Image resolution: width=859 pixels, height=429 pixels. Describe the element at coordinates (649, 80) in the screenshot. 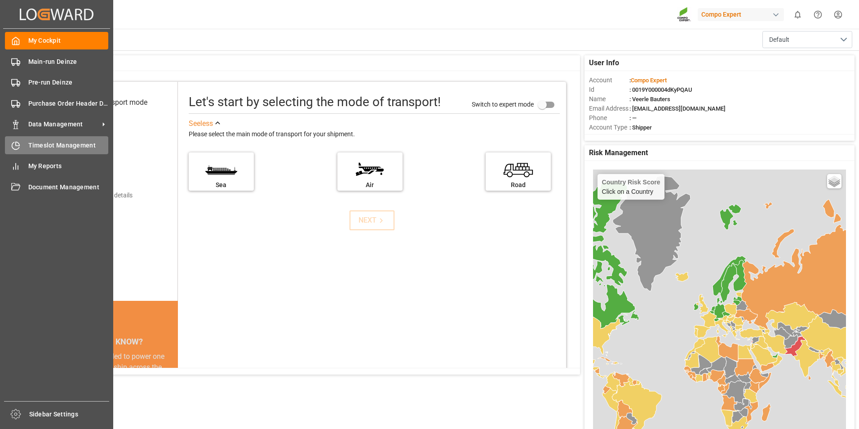

I see `span: Compo Expert` at that location.